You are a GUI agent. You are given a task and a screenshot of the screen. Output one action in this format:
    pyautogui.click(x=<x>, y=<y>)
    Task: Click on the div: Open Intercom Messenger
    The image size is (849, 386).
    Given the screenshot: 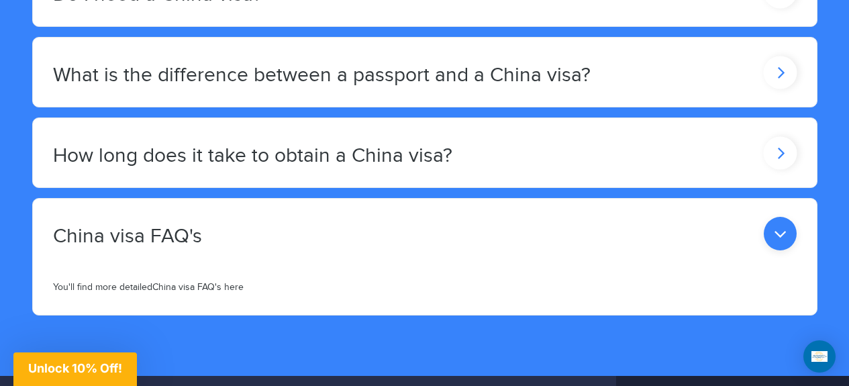 What is the action you would take?
    pyautogui.click(x=819, y=356)
    